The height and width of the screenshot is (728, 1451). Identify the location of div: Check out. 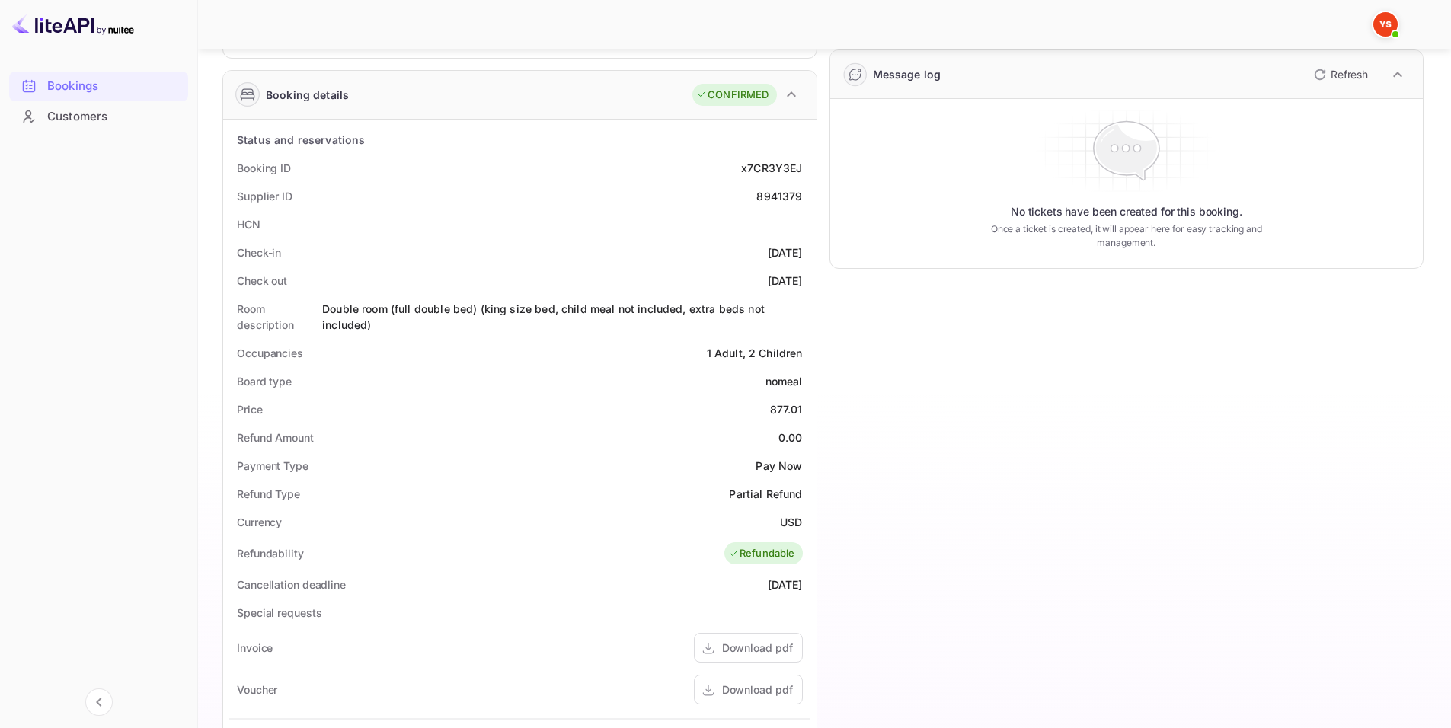
(262, 280).